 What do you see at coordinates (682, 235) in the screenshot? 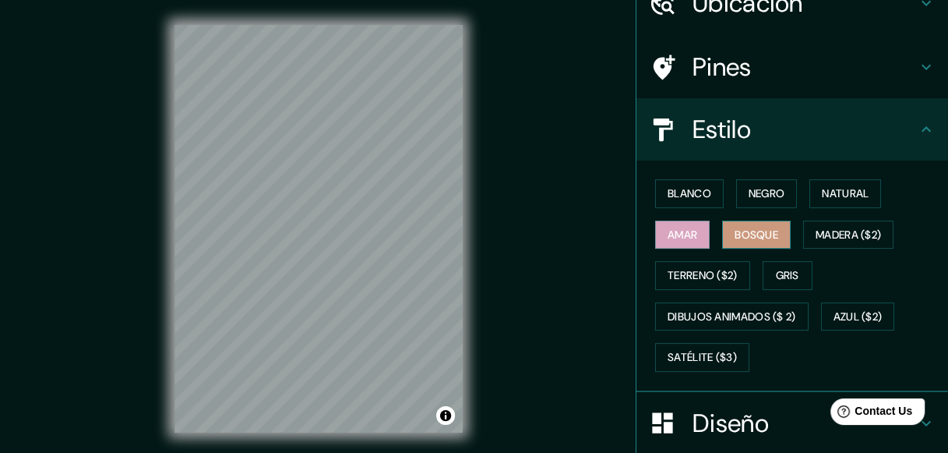
I see `font: Amar` at bounding box center [682, 235].